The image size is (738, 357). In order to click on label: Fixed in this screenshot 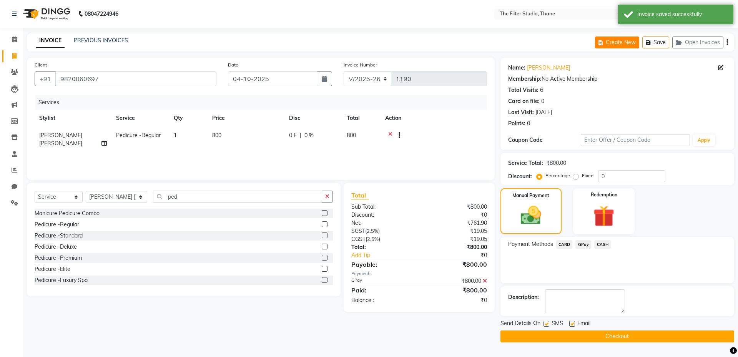, I will do `click(588, 176)`.